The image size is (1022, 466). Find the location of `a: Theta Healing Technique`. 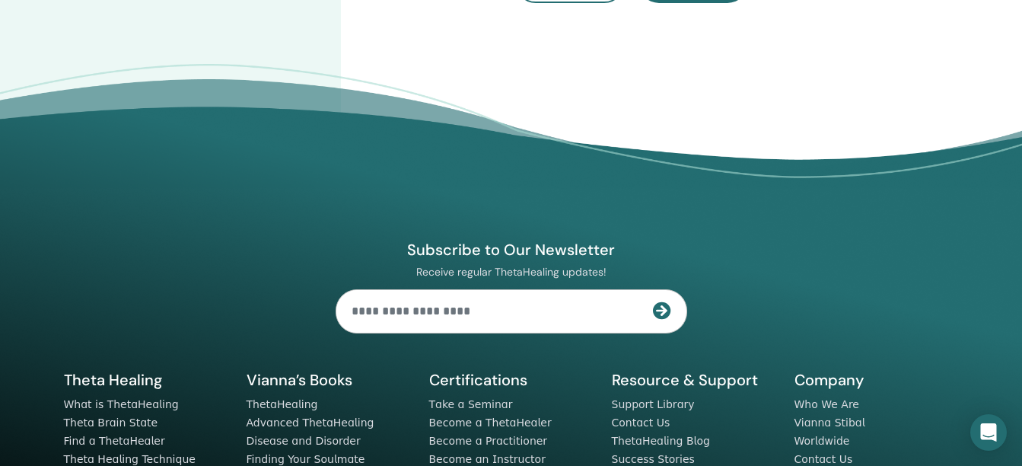

a: Theta Healing Technique is located at coordinates (129, 459).